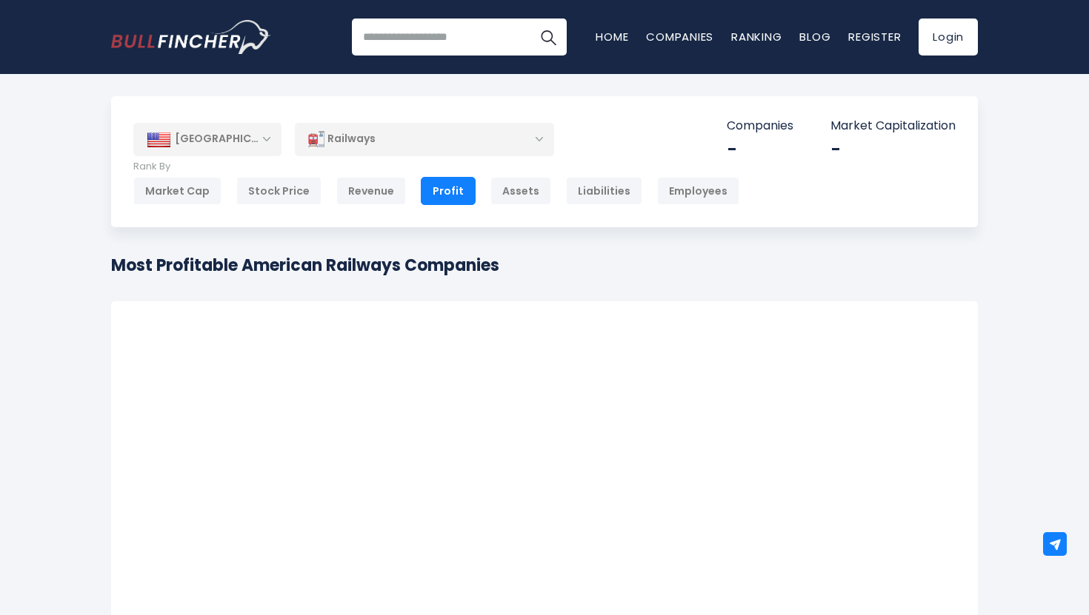 This screenshot has height=615, width=1089. I want to click on div: Stock Price, so click(278, 191).